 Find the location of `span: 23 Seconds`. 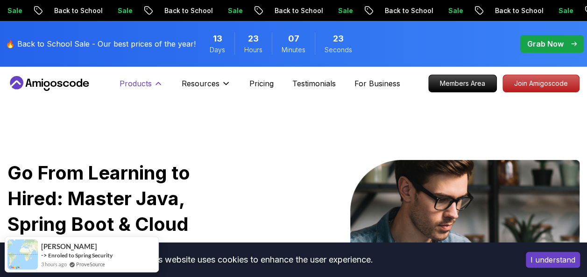

span: 23 Seconds is located at coordinates (338, 39).